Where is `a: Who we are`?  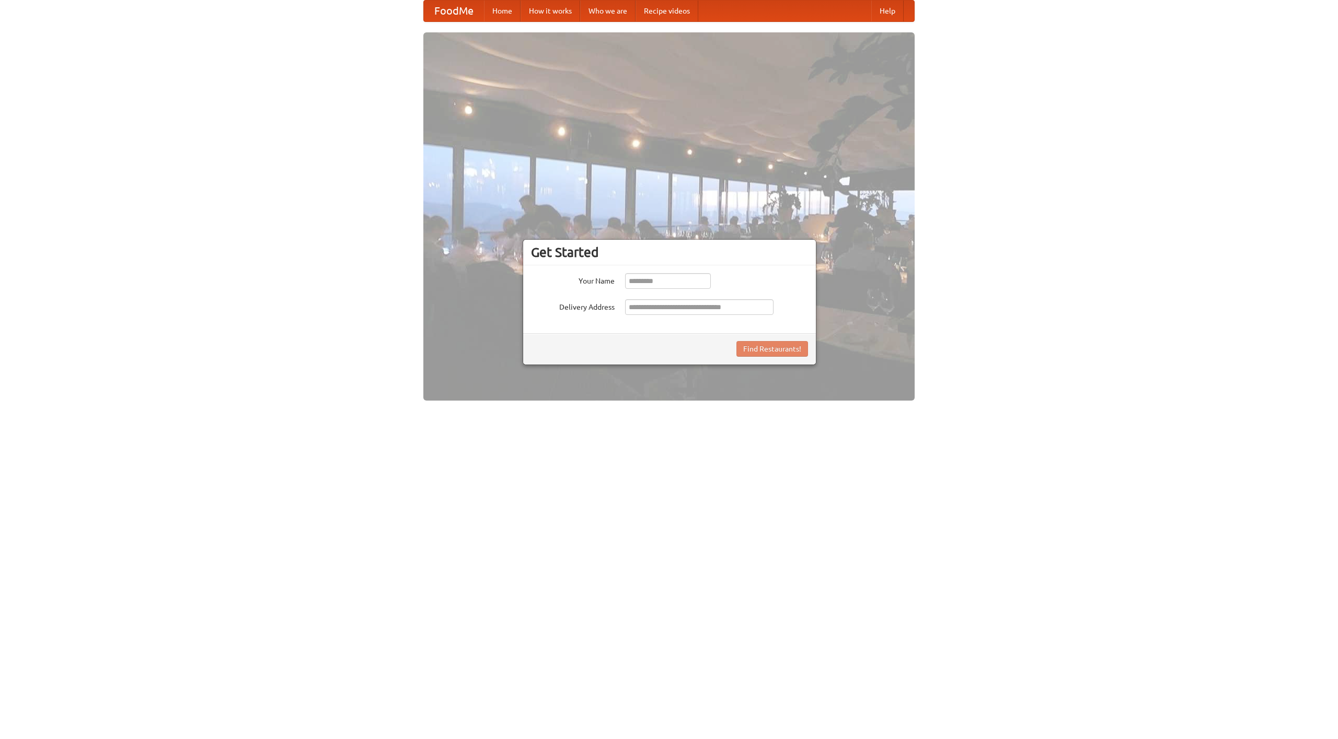 a: Who we are is located at coordinates (608, 11).